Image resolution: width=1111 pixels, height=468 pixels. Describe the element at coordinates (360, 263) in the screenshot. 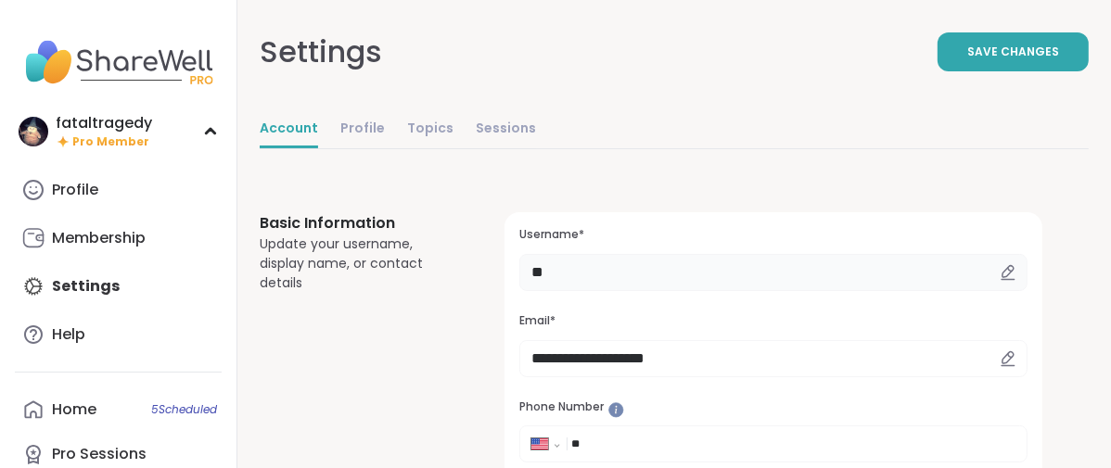

I see `div: Update your username, display name, or contact details` at that location.